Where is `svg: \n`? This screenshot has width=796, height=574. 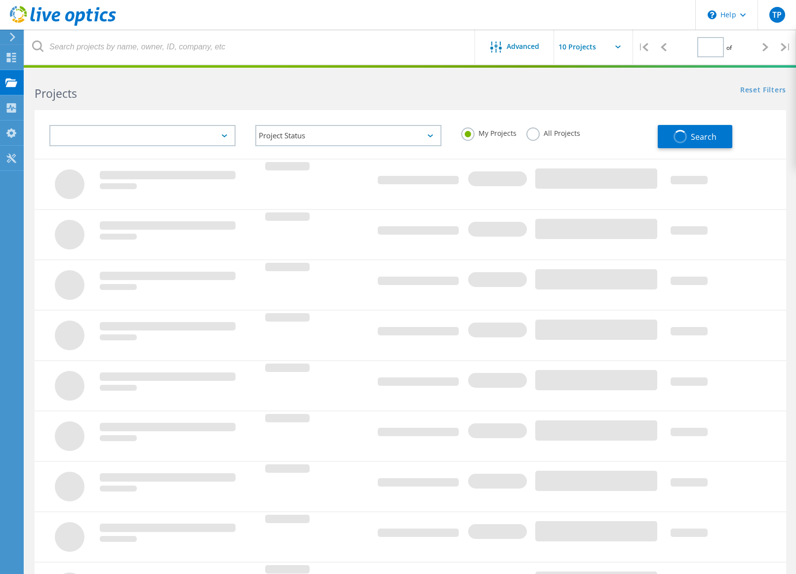
svg: \n is located at coordinates (712, 15).